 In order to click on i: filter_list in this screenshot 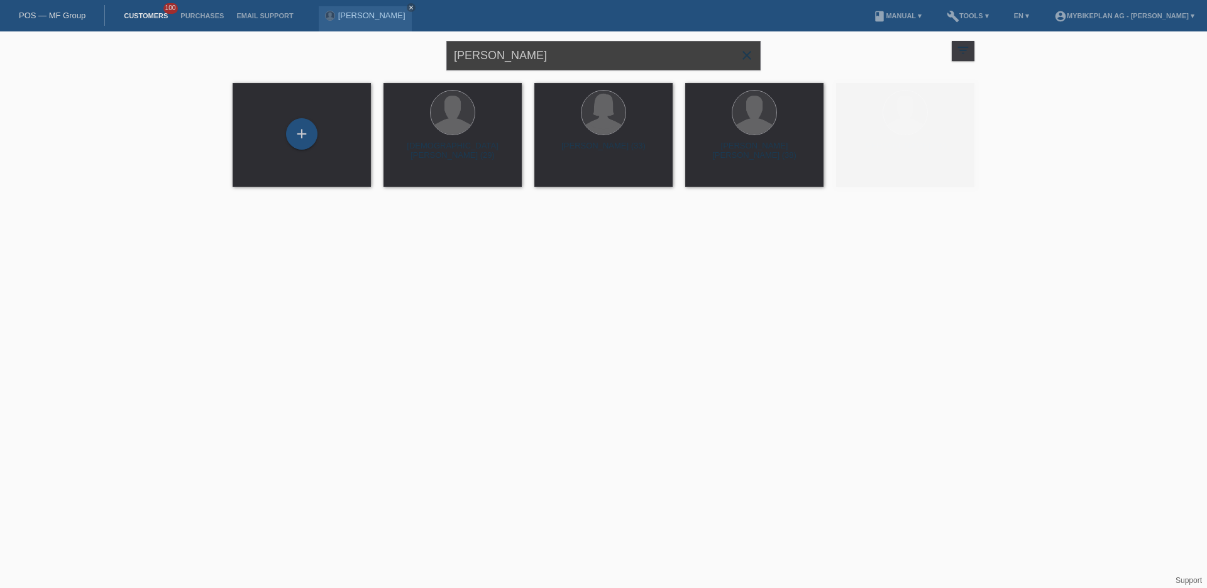, I will do `click(963, 50)`.